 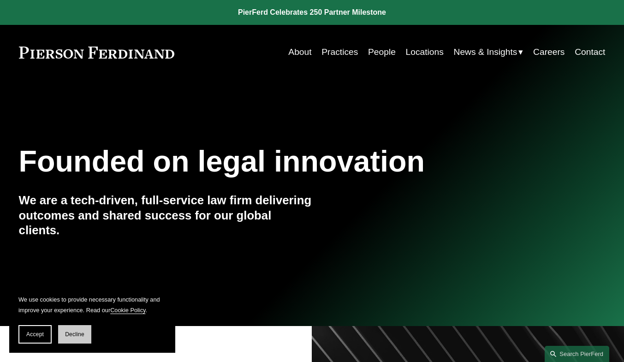 I want to click on section: Cookie banner, so click(x=92, y=319).